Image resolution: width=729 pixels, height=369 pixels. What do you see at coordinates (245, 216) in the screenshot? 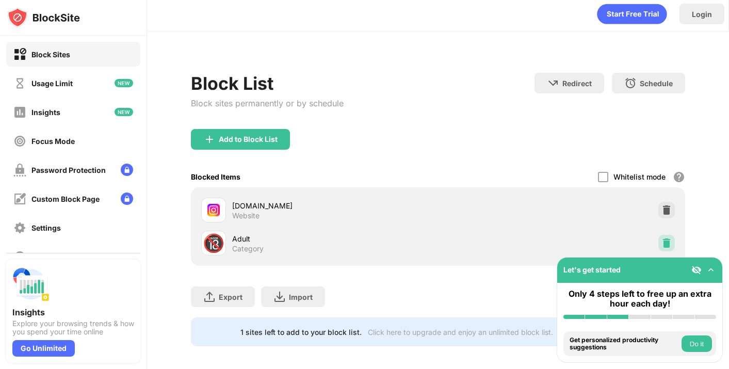
I see `div: Website` at bounding box center [245, 216].